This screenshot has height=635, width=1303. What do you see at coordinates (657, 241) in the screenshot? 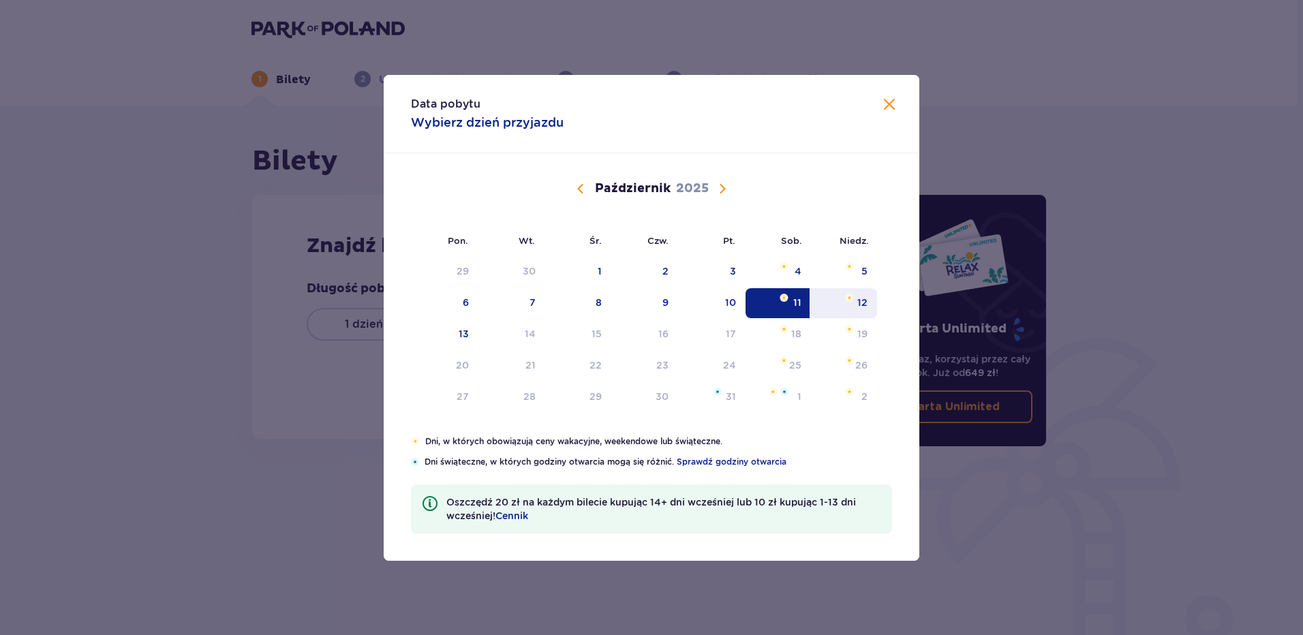
I see `small: Czw.` at bounding box center [657, 241].